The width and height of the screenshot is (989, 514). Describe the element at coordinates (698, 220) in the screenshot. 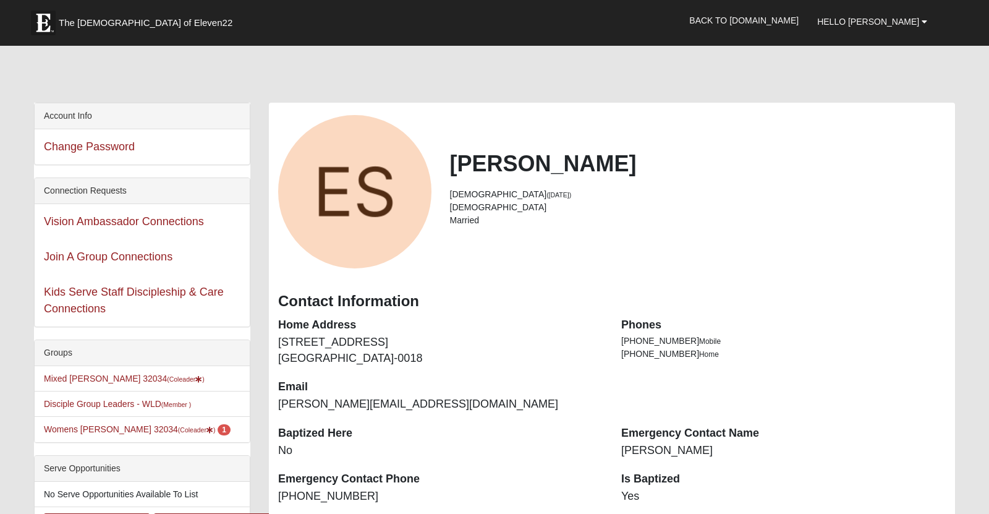

I see `li: Married` at that location.